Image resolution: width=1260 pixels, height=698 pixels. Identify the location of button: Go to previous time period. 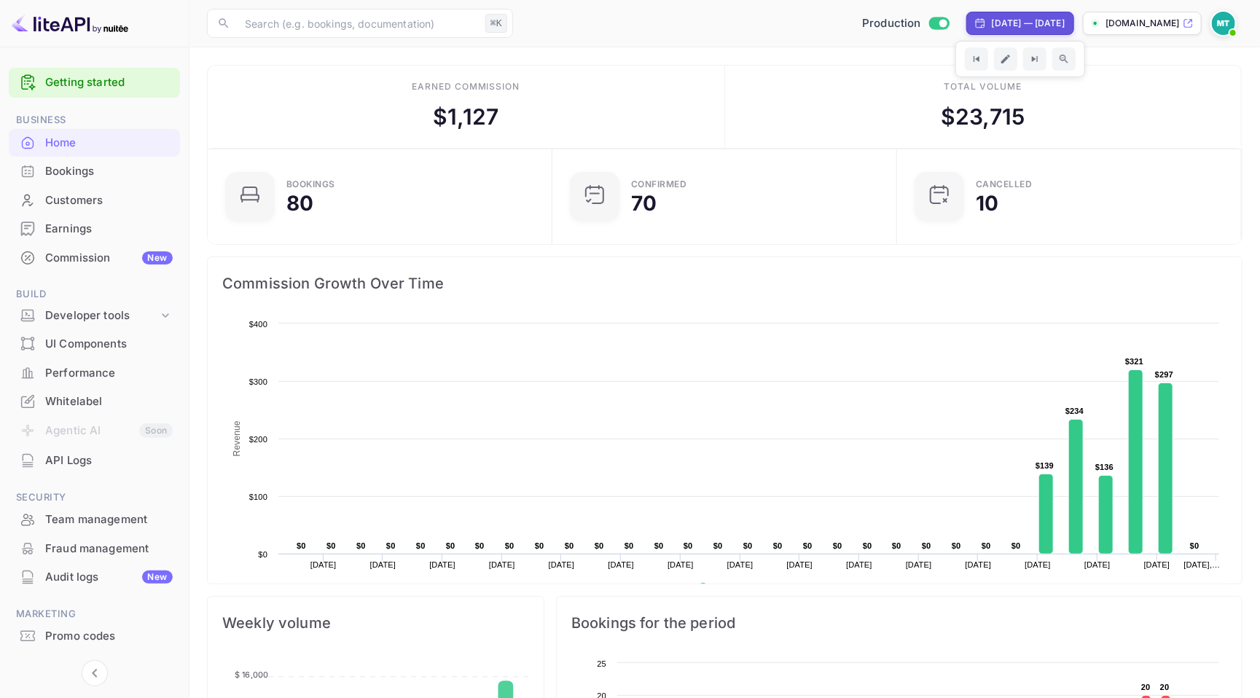
(976, 59).